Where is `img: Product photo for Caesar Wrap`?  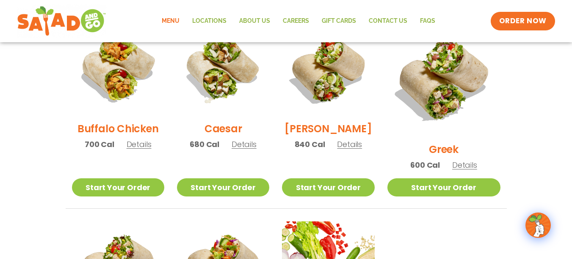 img: Product photo for Caesar Wrap is located at coordinates (223, 69).